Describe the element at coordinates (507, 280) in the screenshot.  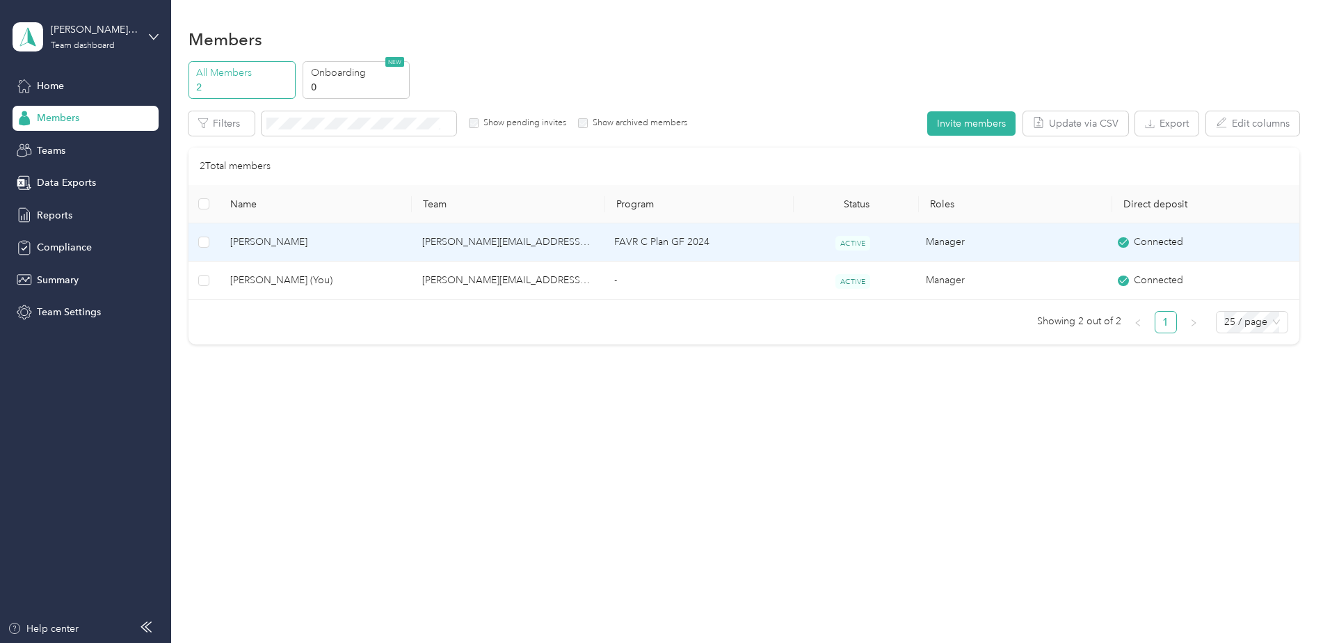
I see `td: andy.gross@convergint.com` at that location.